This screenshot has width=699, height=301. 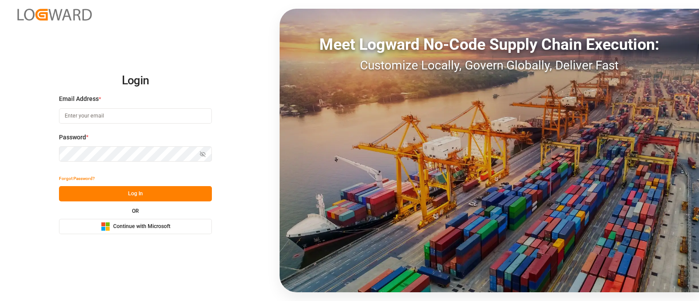 What do you see at coordinates (135, 211) in the screenshot?
I see `small: OR` at bounding box center [135, 211].